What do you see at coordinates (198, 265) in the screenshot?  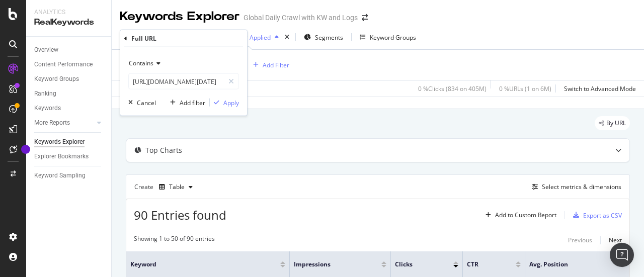 I see `span: Keyword` at bounding box center [198, 265].